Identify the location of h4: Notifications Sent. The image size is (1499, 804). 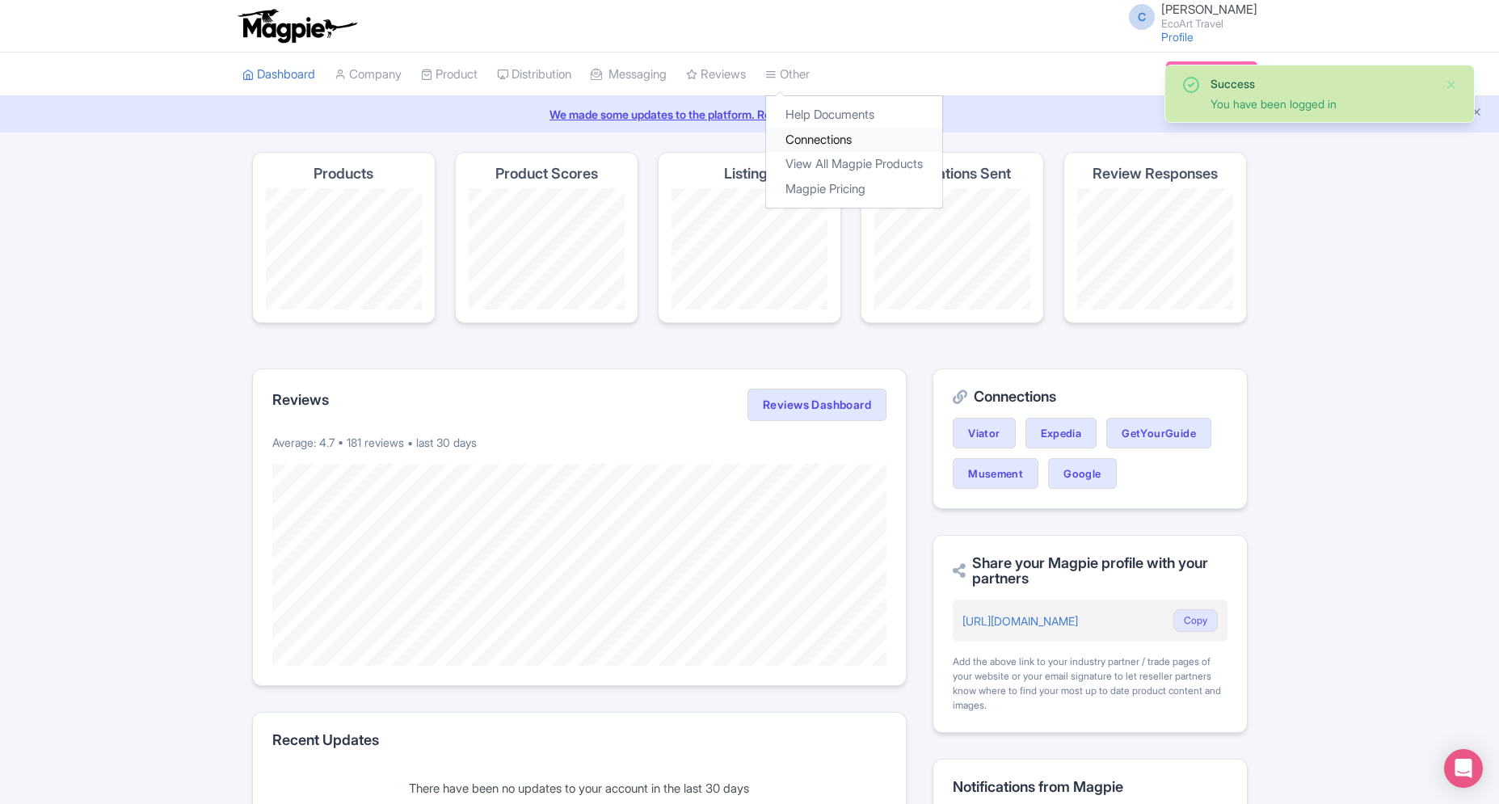
(953, 174).